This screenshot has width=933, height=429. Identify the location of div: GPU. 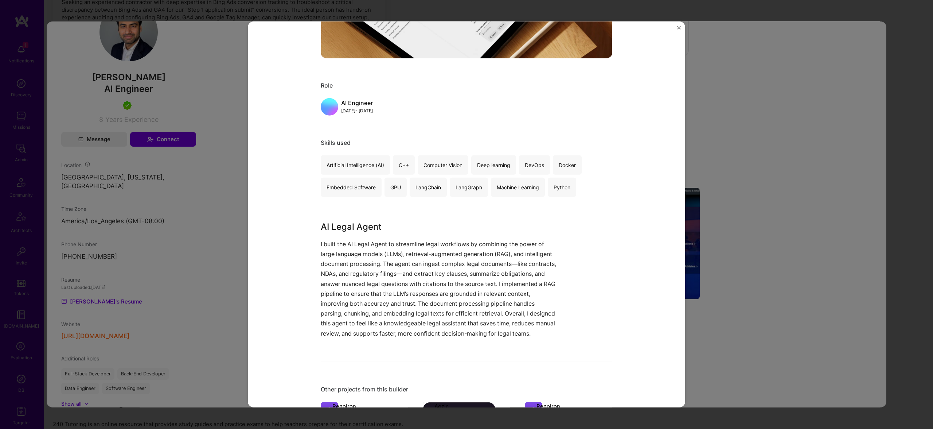
(396, 187).